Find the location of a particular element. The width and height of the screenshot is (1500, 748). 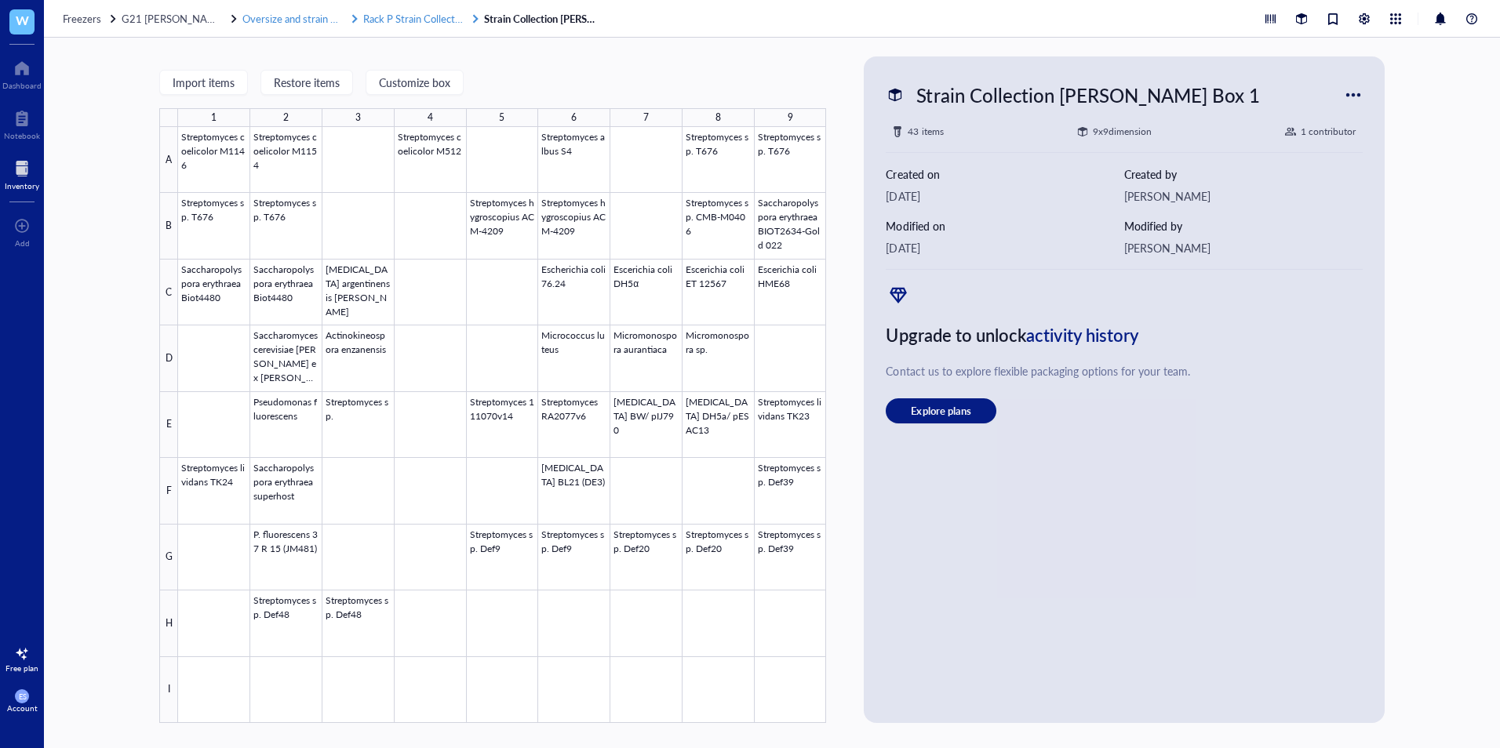

a: Oversize and strain collectionRack P Strain Collection is located at coordinates (362, 19).